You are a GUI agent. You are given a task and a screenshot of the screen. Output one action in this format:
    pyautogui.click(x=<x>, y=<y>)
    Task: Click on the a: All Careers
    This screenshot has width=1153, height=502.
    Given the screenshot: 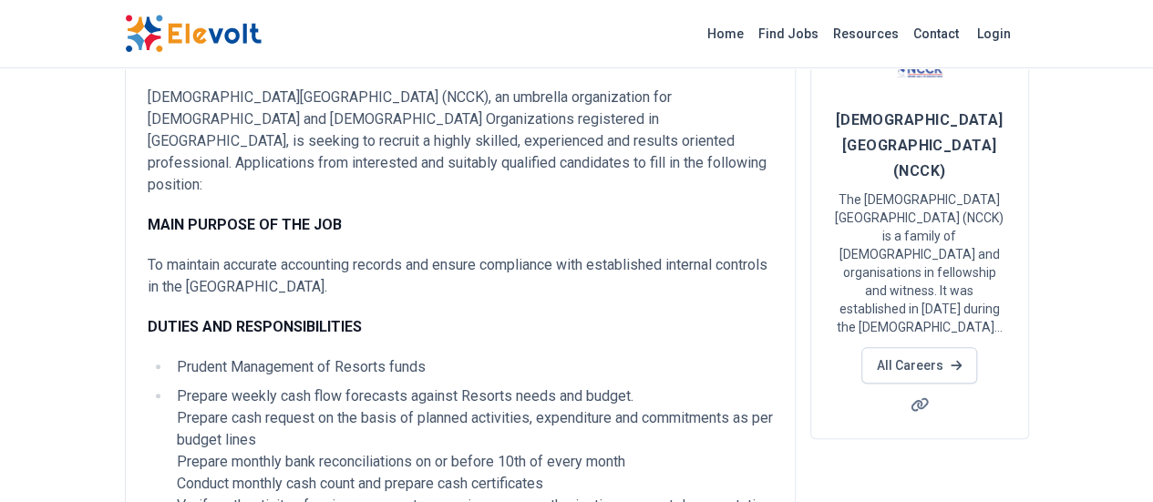 What is the action you would take?
    pyautogui.click(x=918, y=365)
    